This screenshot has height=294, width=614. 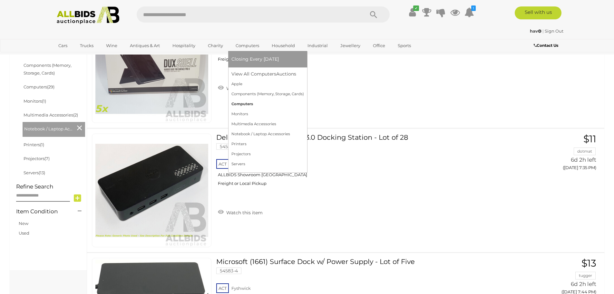 I want to click on a: Charity, so click(x=215, y=45).